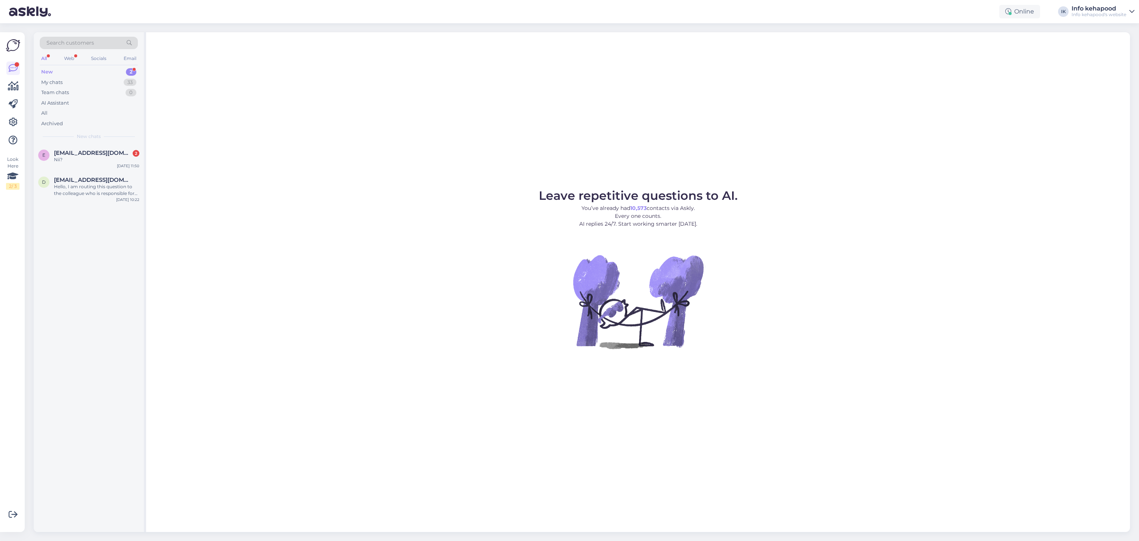  I want to click on span: e, so click(44, 155).